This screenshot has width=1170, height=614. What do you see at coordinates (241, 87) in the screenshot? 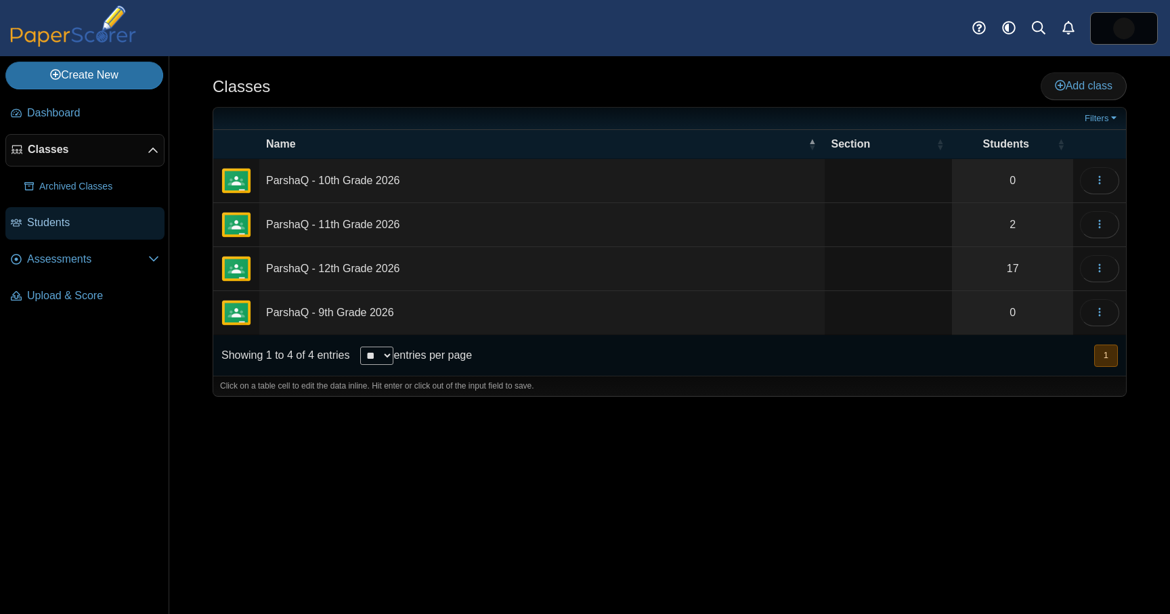
I see `h1: Classes` at bounding box center [241, 87].